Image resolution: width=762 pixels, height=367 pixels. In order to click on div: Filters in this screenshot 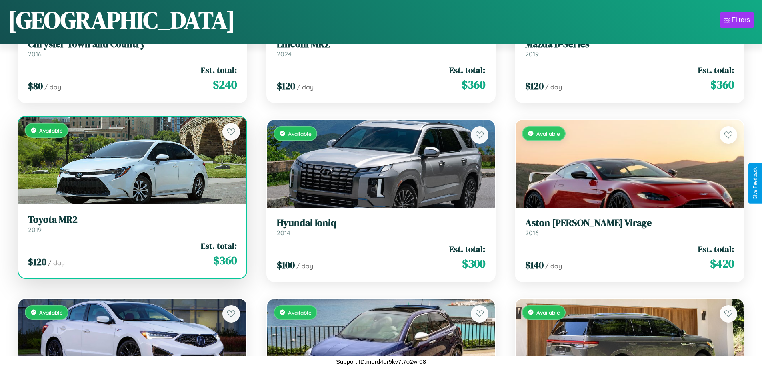, I will do `click(740, 20)`.